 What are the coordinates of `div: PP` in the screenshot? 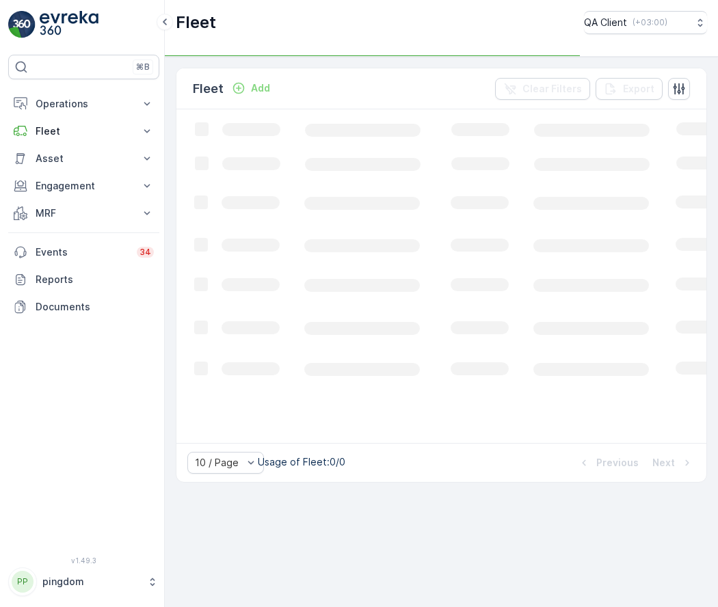 It's located at (23, 582).